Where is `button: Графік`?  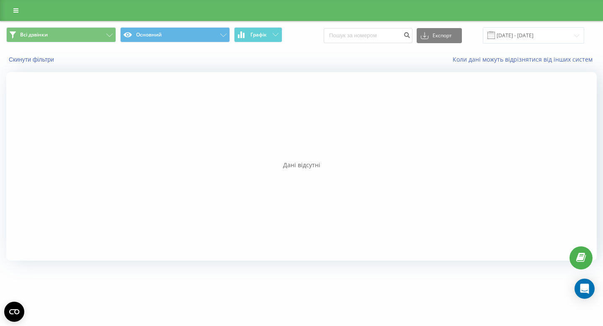
button: Графік is located at coordinates (258, 35).